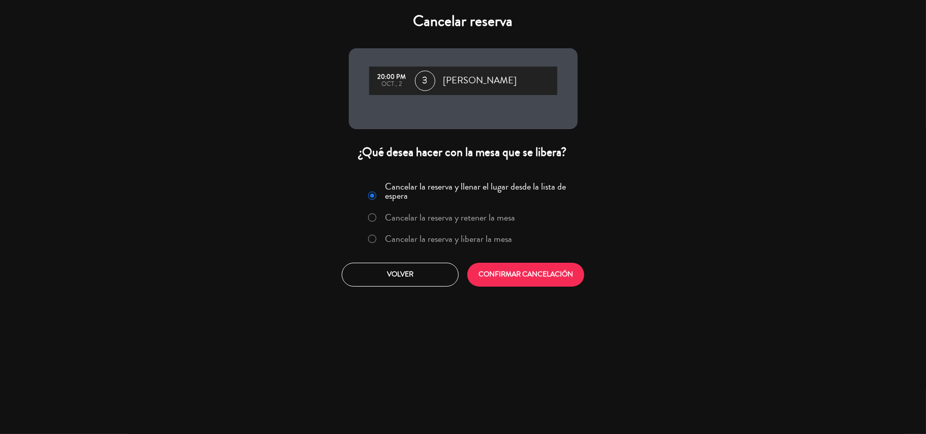 This screenshot has width=926, height=434. What do you see at coordinates (392, 84) in the screenshot?
I see `div: oct., 2` at bounding box center [392, 84].